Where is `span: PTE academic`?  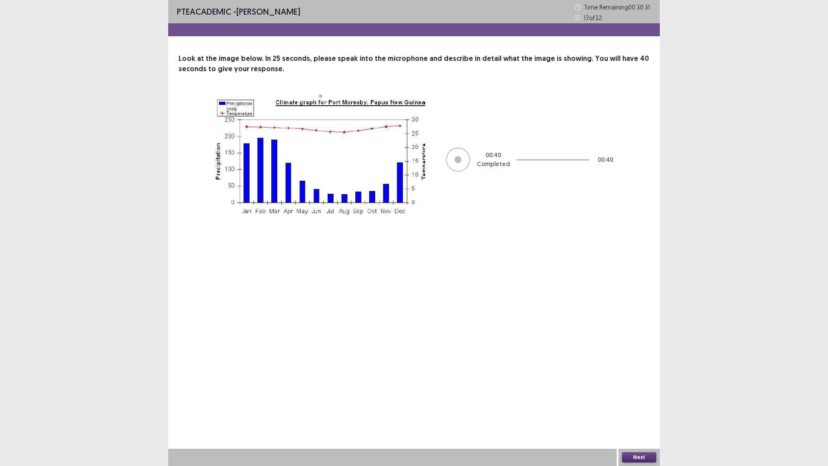 span: PTE academic is located at coordinates (204, 11).